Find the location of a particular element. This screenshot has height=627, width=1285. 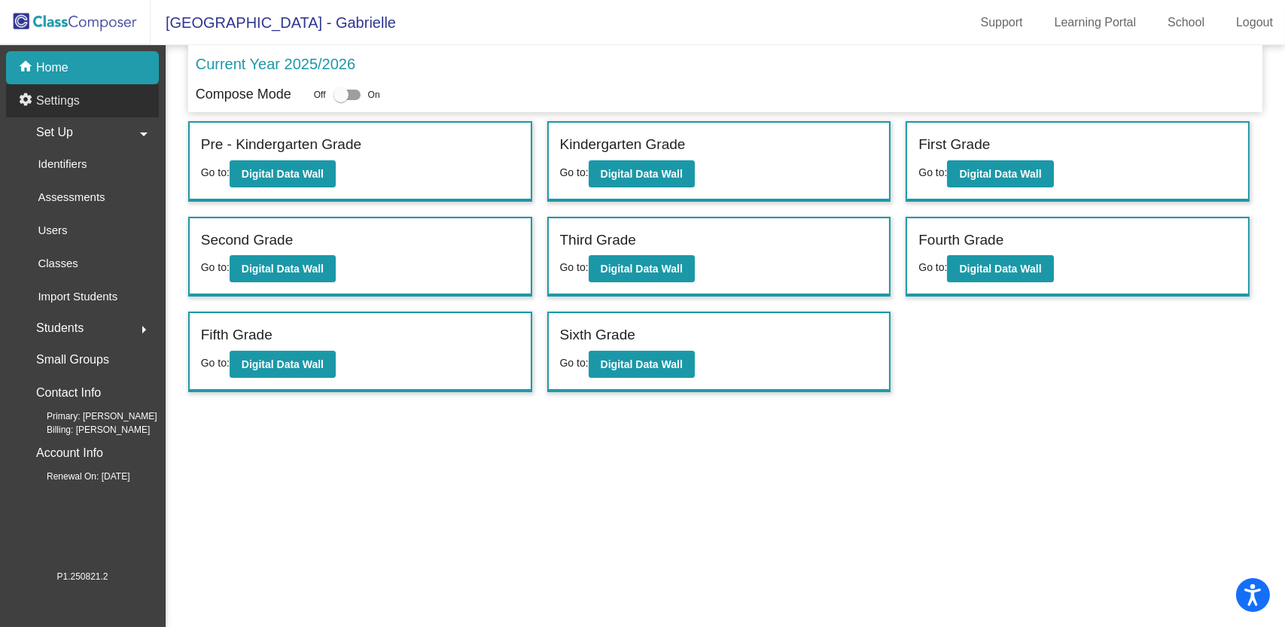

p: Settings is located at coordinates (58, 101).